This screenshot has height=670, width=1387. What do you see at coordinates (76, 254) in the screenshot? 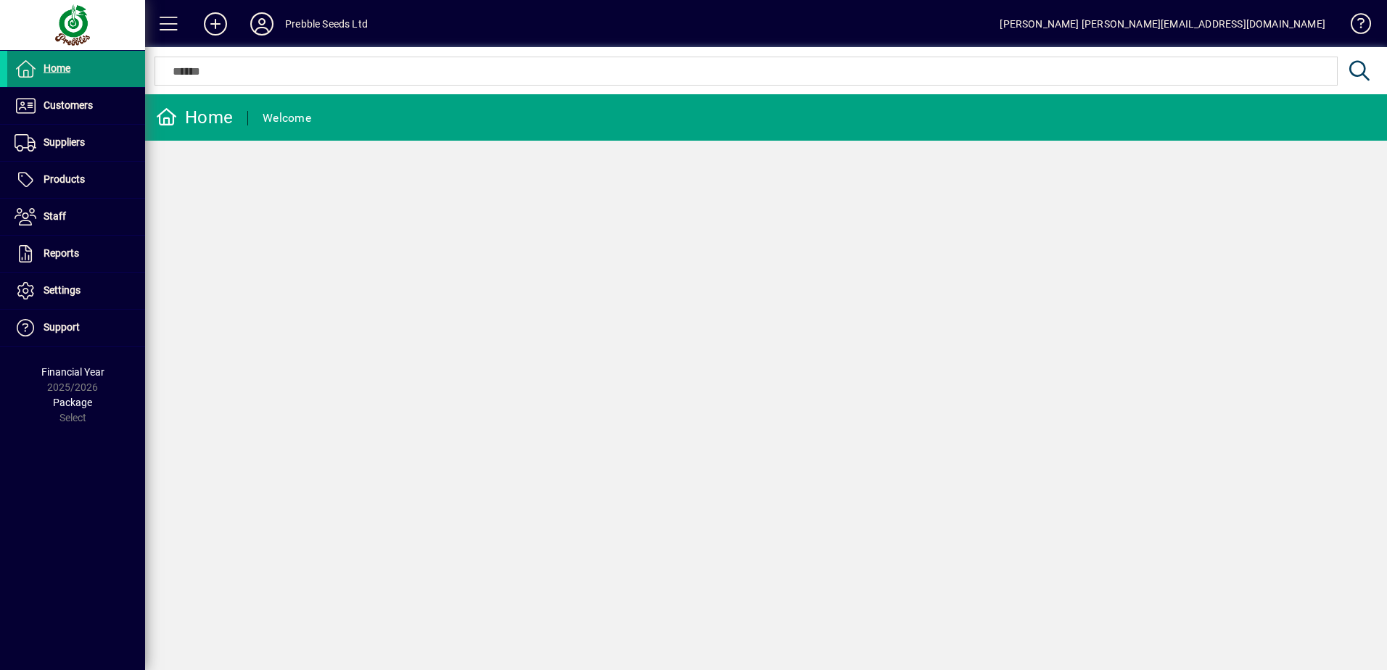
I see `a: Reports` at bounding box center [76, 254].